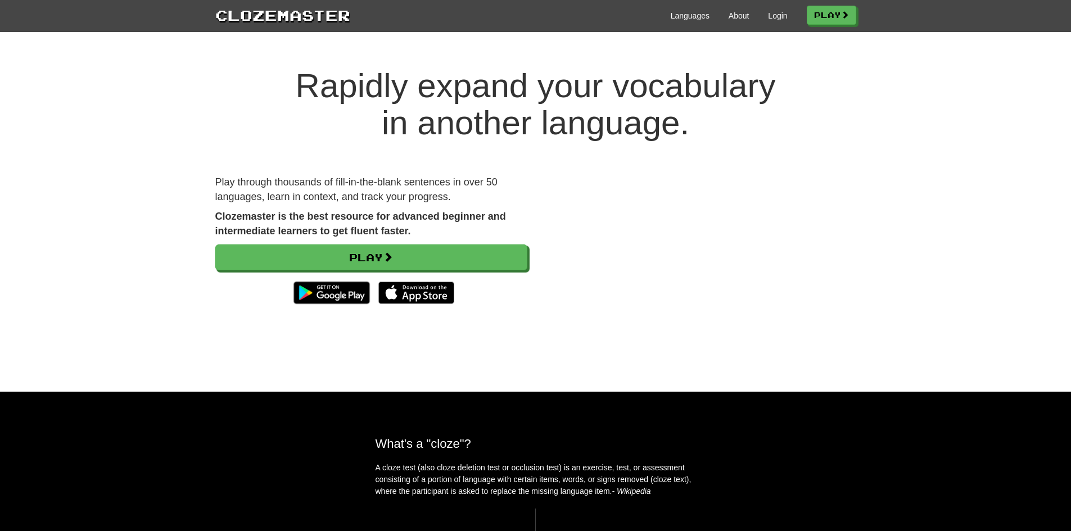 The height and width of the screenshot is (531, 1071). What do you see at coordinates (360, 224) in the screenshot?
I see `strong: Clozemaster is the best resource for advanced beginner and intermediate learners to get fluent fa...` at bounding box center [360, 224].